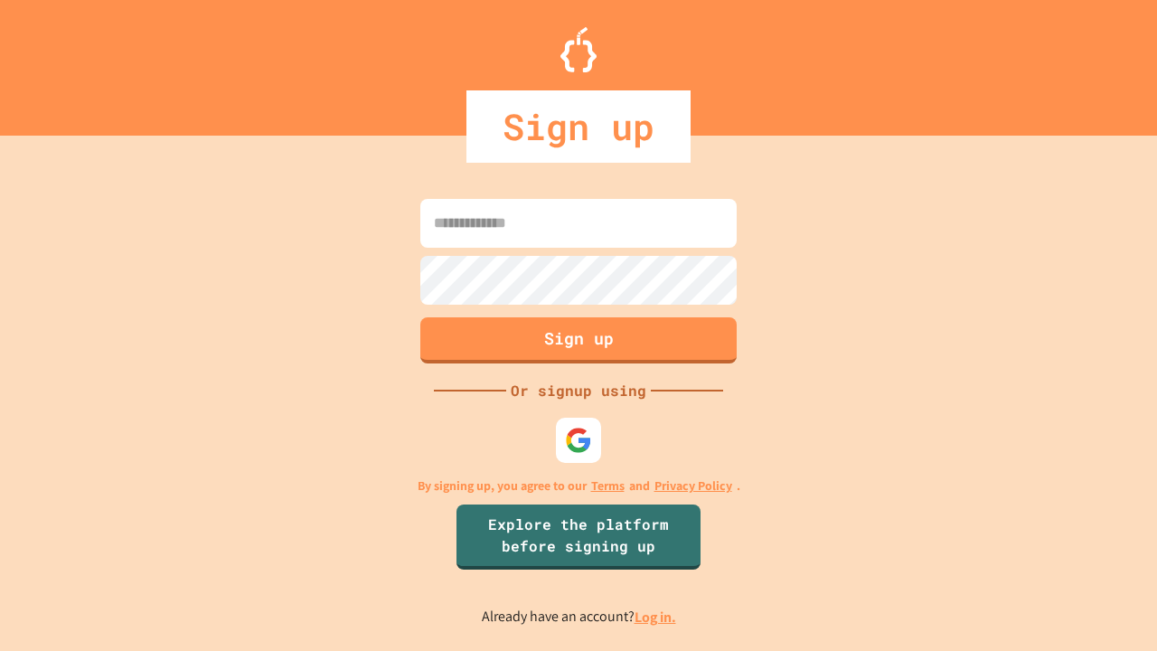 This screenshot has height=651, width=1157. Describe the element at coordinates (578, 50) in the screenshot. I see `img: Logo.svg` at that location.